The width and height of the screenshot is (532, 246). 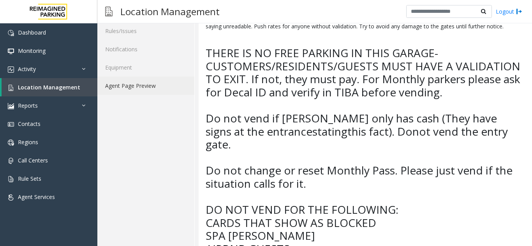 What do you see at coordinates (302, 210) in the screenshot?
I see `span: DO NOT VEND FOR THE FOLLOWING:` at bounding box center [302, 210].